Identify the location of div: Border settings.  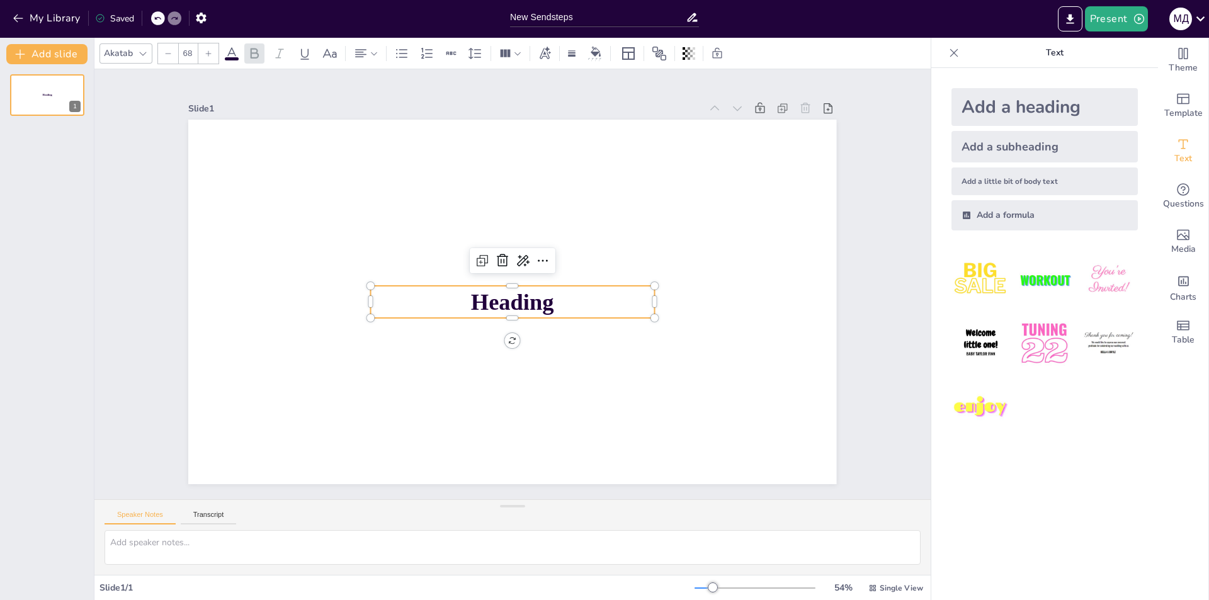
(572, 54).